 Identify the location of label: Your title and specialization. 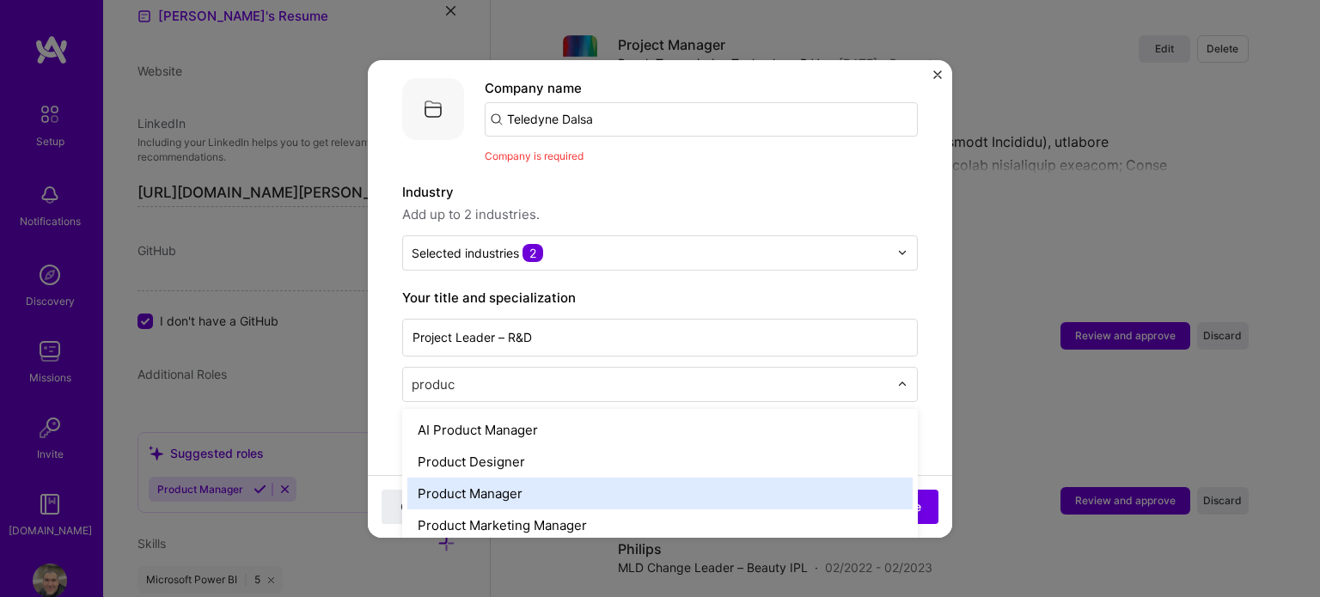
(660, 298).